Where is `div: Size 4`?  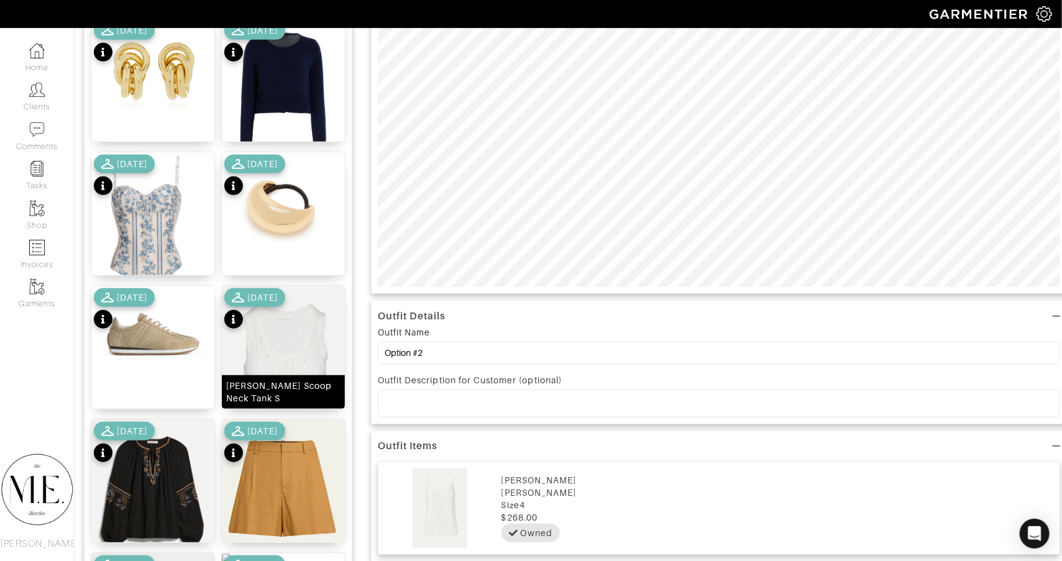
div: Size 4 is located at coordinates (777, 505).